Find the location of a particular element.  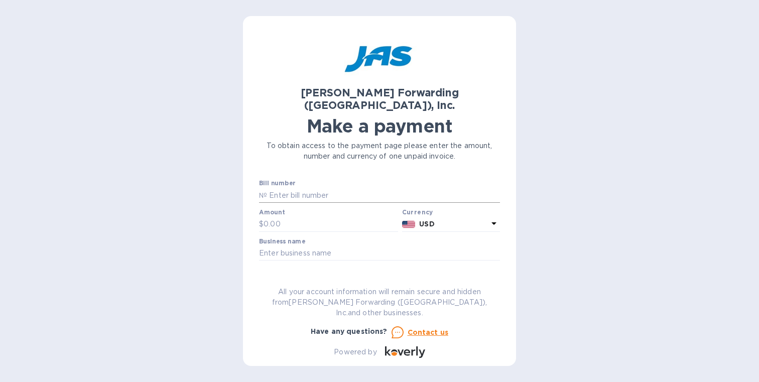

input: 0.00 is located at coordinates (331, 224).